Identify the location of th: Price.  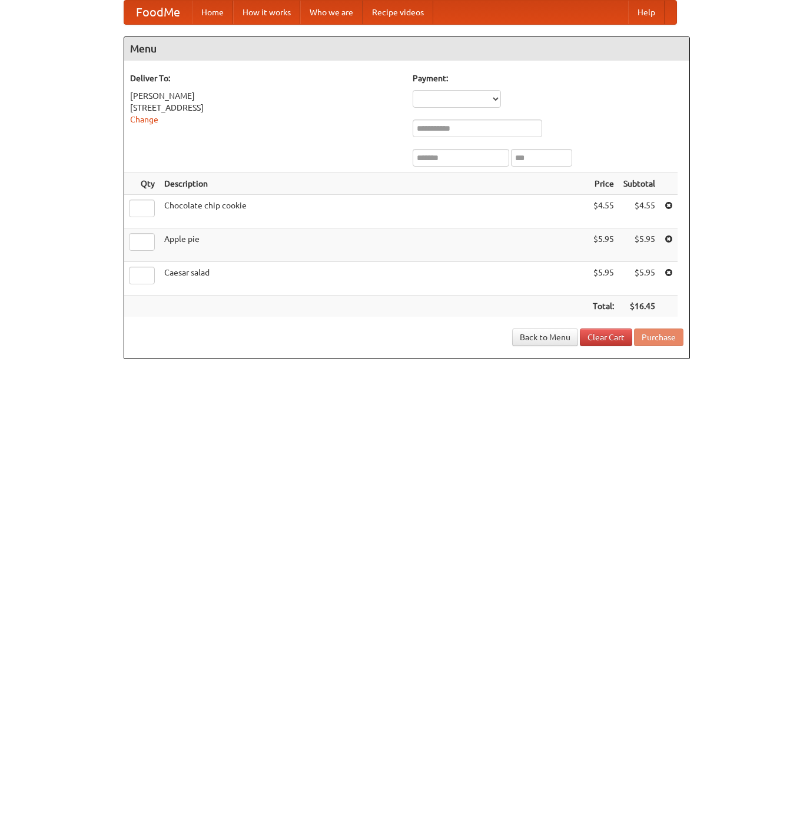
(603, 184).